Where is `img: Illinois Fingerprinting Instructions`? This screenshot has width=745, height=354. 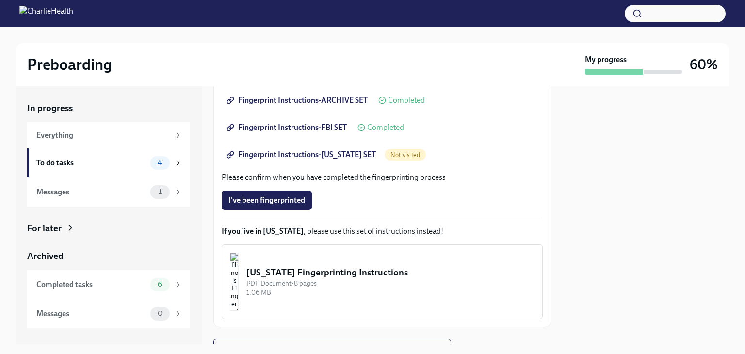 img: Illinois Fingerprinting Instructions is located at coordinates (234, 282).